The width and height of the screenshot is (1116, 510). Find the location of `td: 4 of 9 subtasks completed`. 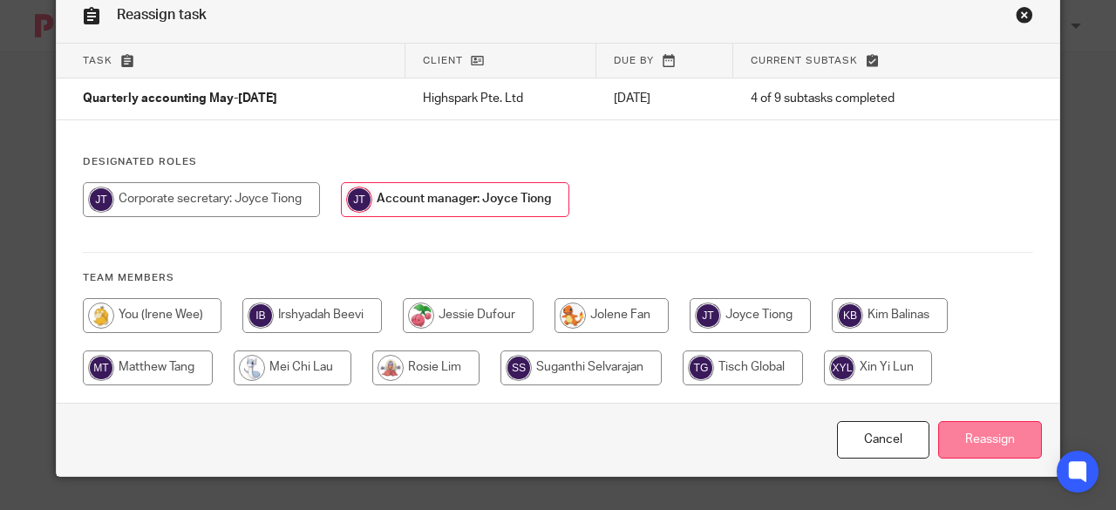

td: 4 of 9 subtasks completed is located at coordinates (860, 99).